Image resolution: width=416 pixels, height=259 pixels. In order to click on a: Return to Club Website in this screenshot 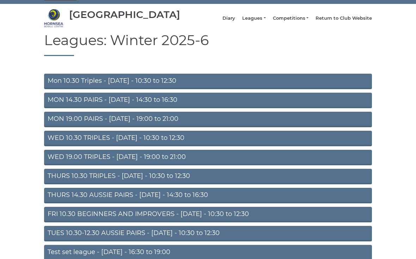, I will do `click(344, 18)`.